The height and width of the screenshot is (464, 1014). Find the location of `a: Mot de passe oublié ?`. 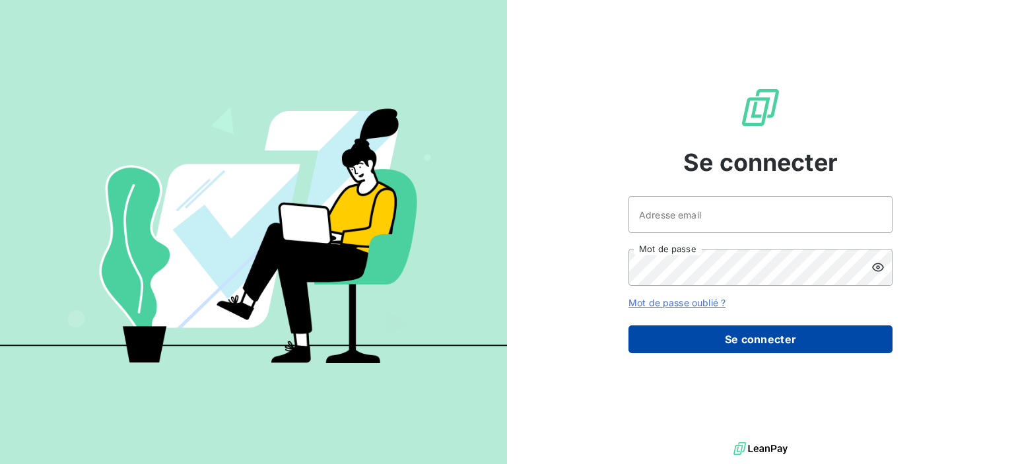

a: Mot de passe oublié ? is located at coordinates (676, 302).